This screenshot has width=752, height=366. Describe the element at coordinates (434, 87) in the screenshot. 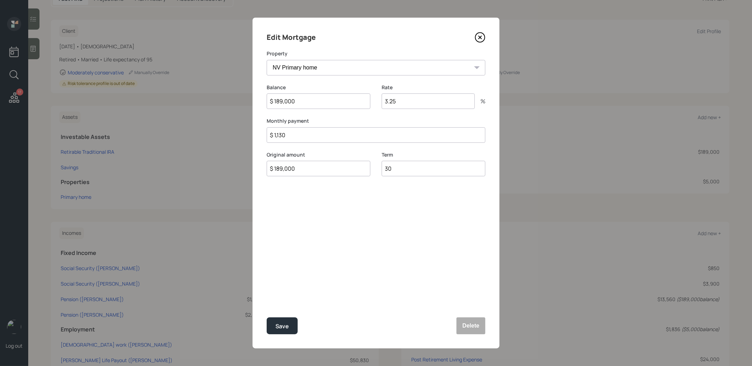

I see `label: Rate` at that location.